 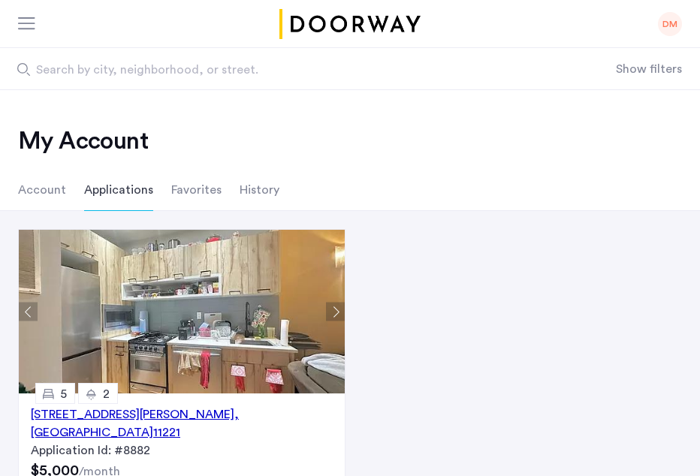 I want to click on a: Cazamio logo, so click(x=350, y=24).